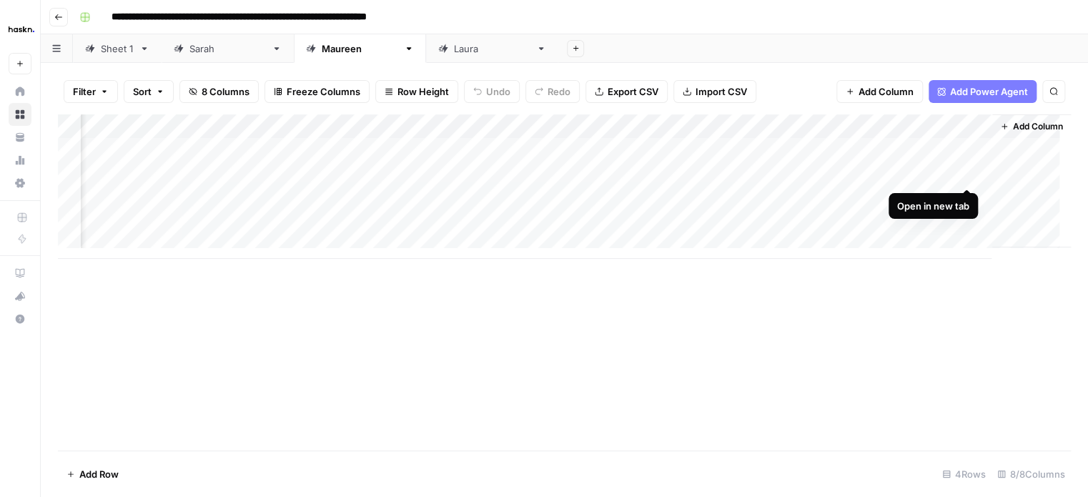  I want to click on img: Haskn Logo, so click(21, 29).